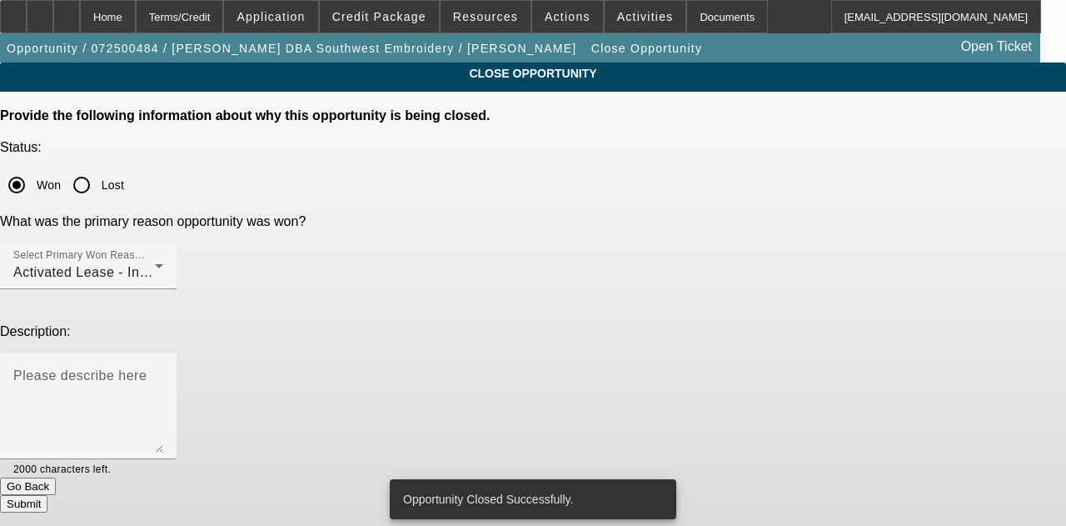  Describe the element at coordinates (111, 185) in the screenshot. I see `label: Lost` at that location.